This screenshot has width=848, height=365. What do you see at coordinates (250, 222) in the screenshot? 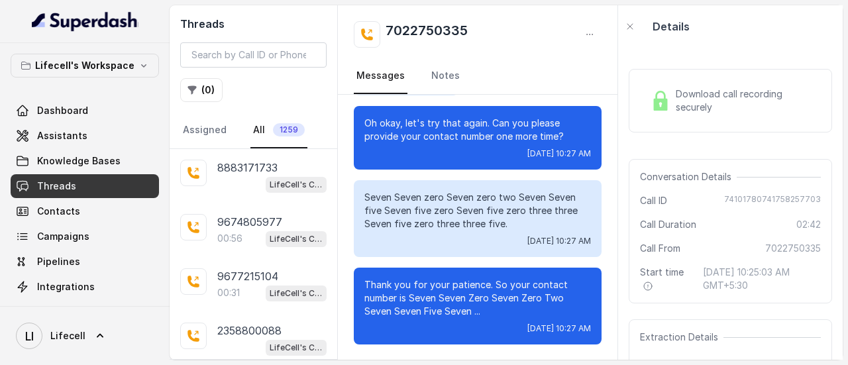
I see `p: 9674805977` at bounding box center [250, 222].